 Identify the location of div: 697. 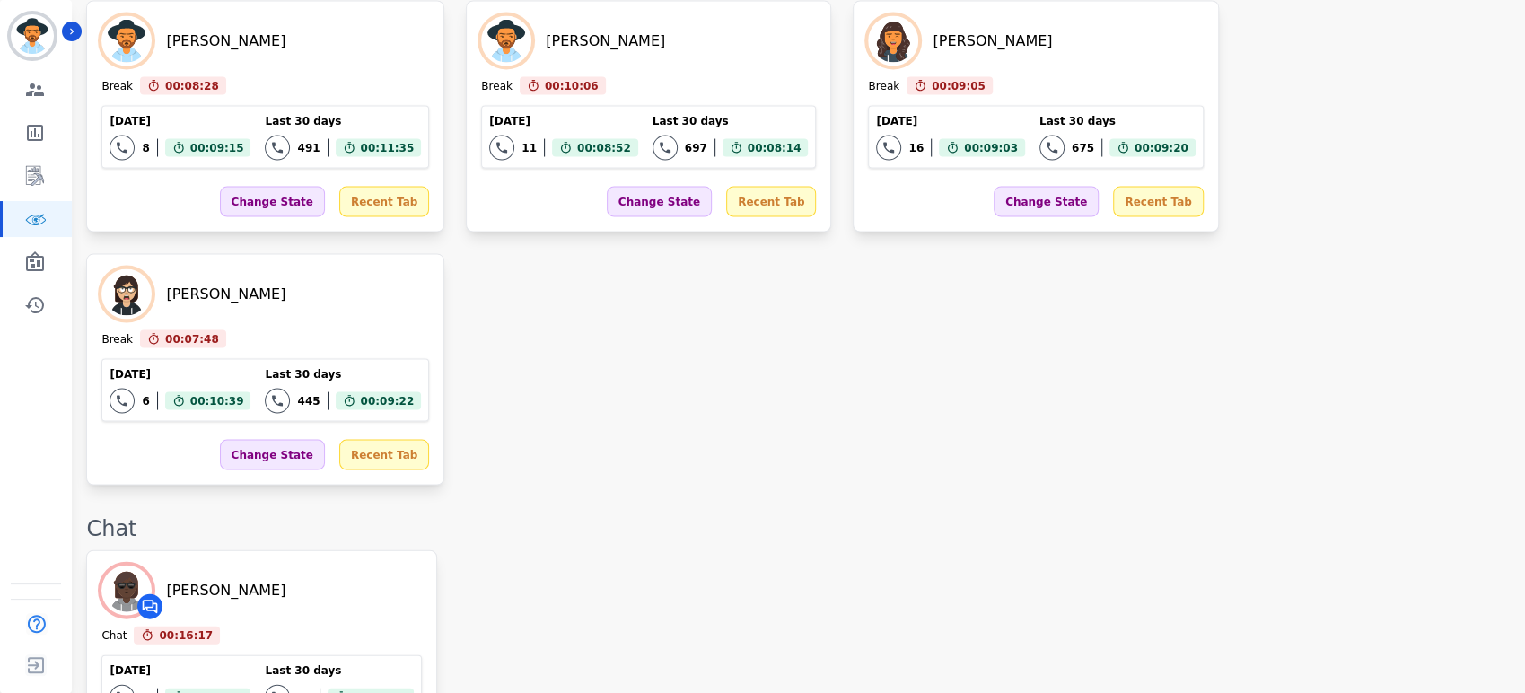
(695, 148).